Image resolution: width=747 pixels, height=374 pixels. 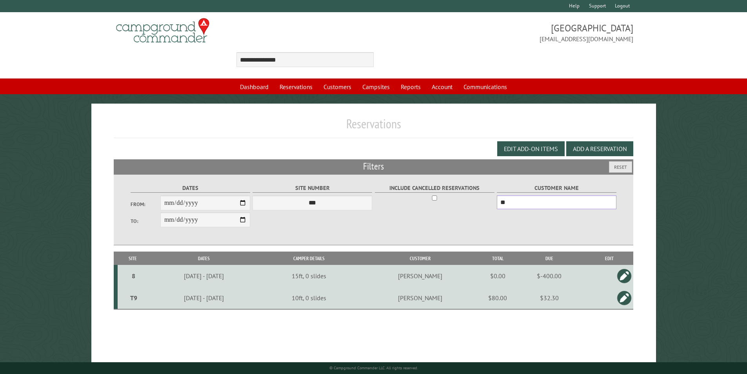 What do you see at coordinates (310, 276) in the screenshot?
I see `td: 15ft, 0 slides` at bounding box center [310, 276].